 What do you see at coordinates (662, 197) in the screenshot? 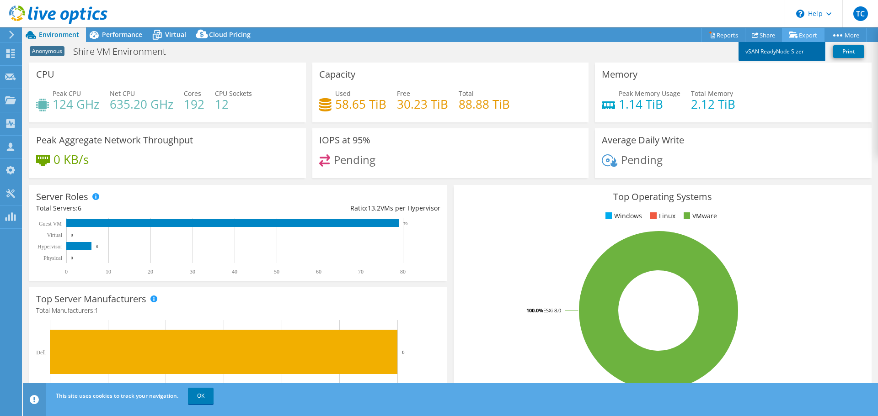
I see `h3: Top Operating Systems` at bounding box center [662, 197].